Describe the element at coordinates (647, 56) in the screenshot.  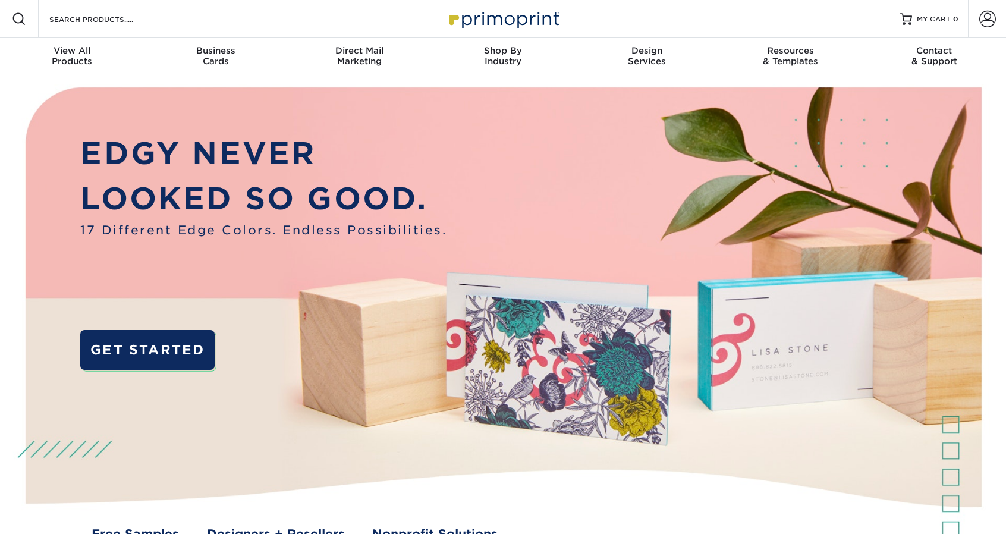
I see `div: Services` at that location.